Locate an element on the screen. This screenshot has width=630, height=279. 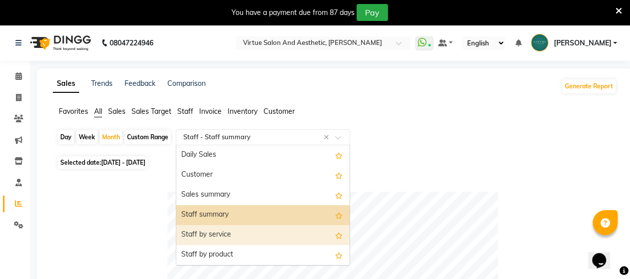
b: 08047224946 is located at coordinates (132, 43).